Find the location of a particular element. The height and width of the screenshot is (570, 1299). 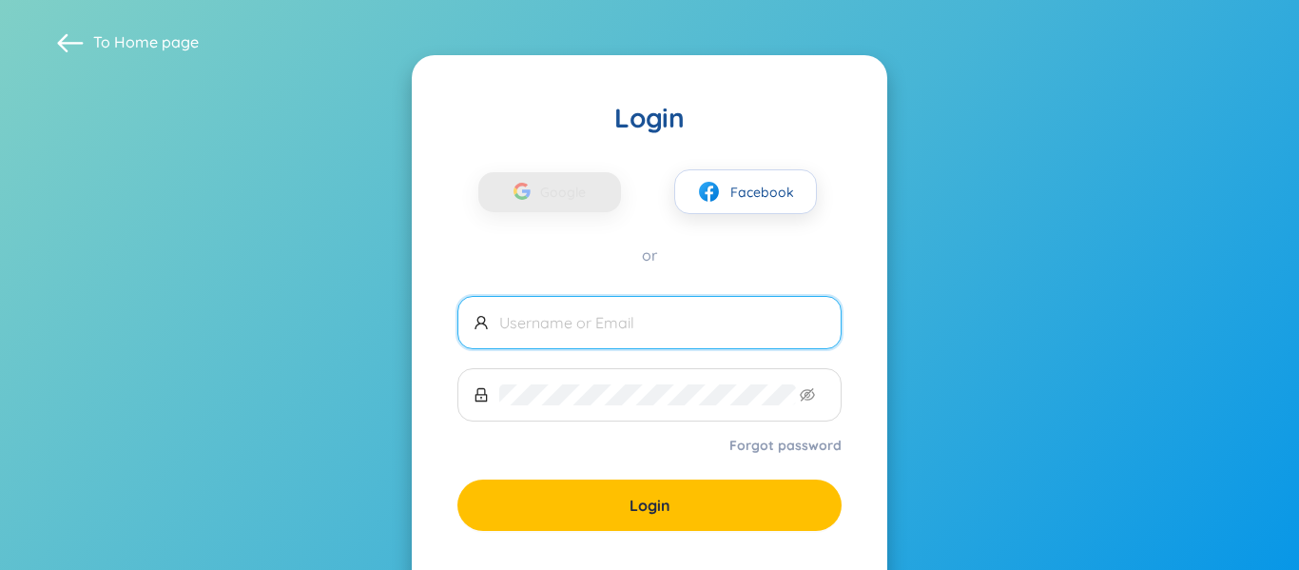

a: Forgot password is located at coordinates (786, 445).